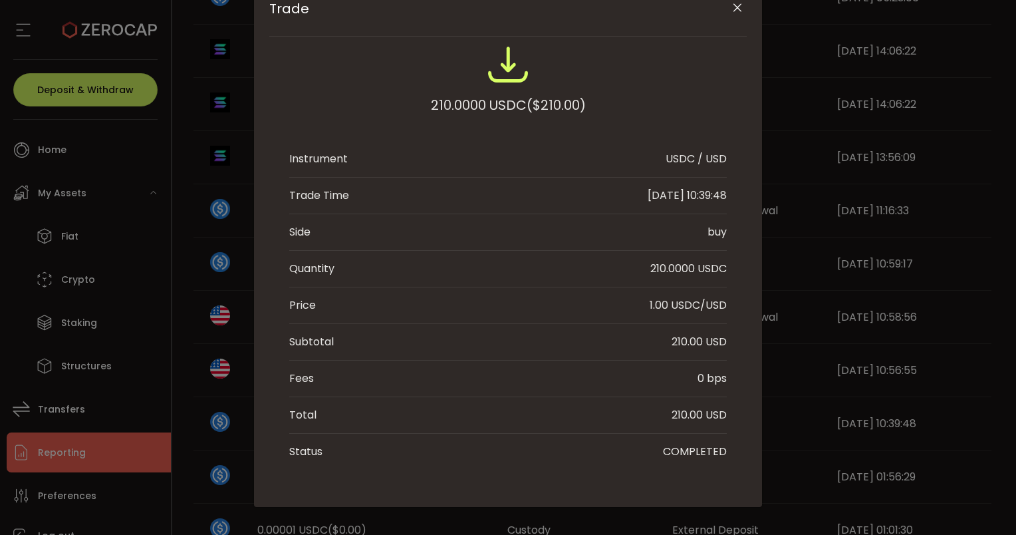 The image size is (1016, 535). What do you see at coordinates (300, 232) in the screenshot?
I see `div: Side` at bounding box center [300, 232].